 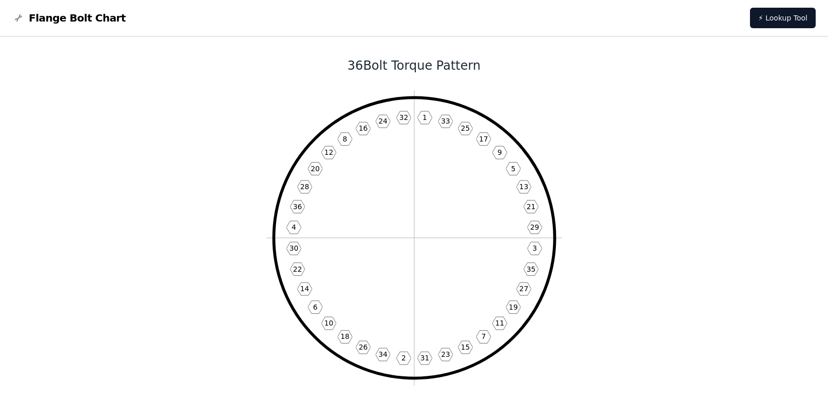 I want to click on text: 32, so click(x=403, y=117).